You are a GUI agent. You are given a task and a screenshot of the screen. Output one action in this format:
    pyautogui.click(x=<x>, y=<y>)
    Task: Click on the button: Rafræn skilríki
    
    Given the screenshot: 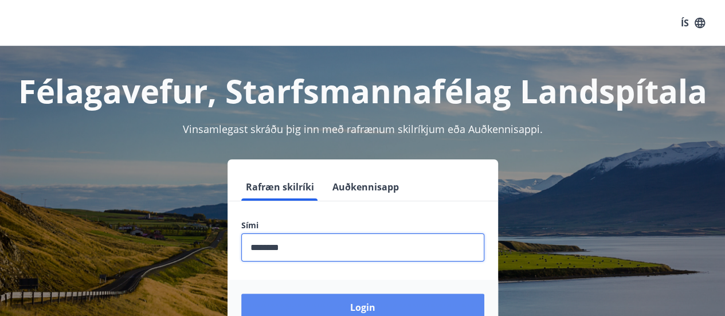 What is the action you would take?
    pyautogui.click(x=280, y=187)
    